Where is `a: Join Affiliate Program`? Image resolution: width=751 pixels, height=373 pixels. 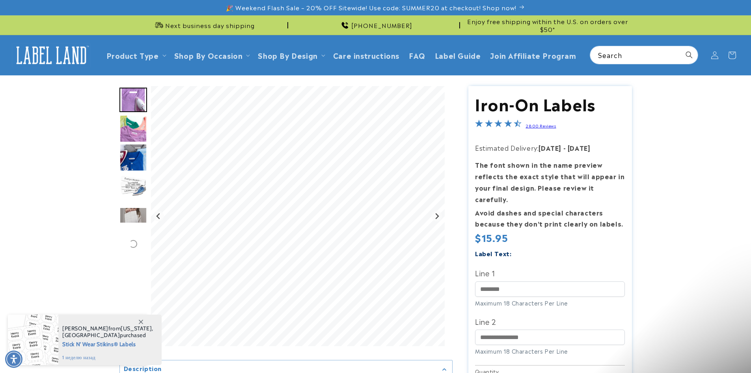 a: Join Affiliate Program is located at coordinates (533, 55).